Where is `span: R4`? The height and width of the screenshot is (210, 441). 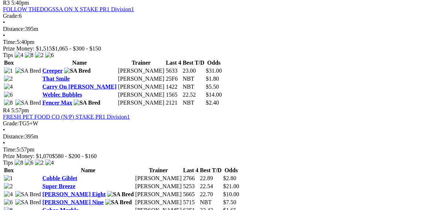
span: R4 is located at coordinates (6, 110).